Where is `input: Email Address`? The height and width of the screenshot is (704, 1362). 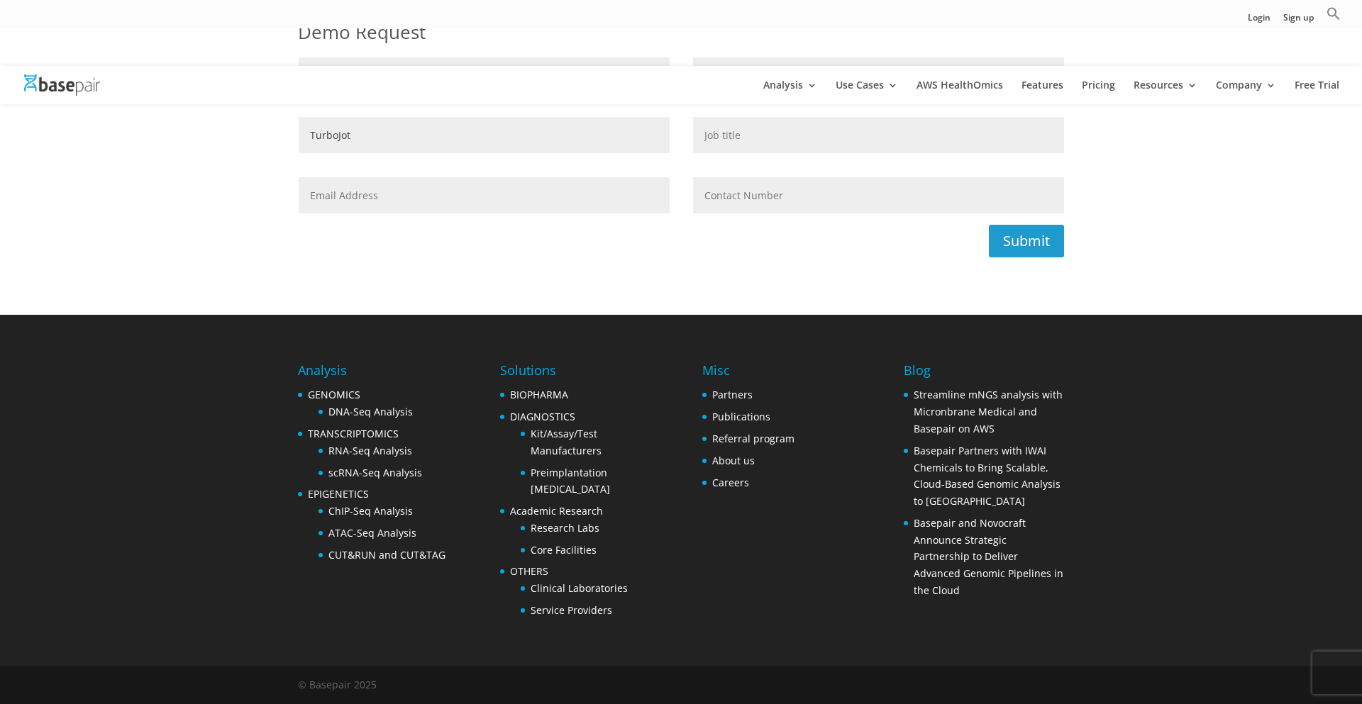
input: Email Address is located at coordinates (484, 195).